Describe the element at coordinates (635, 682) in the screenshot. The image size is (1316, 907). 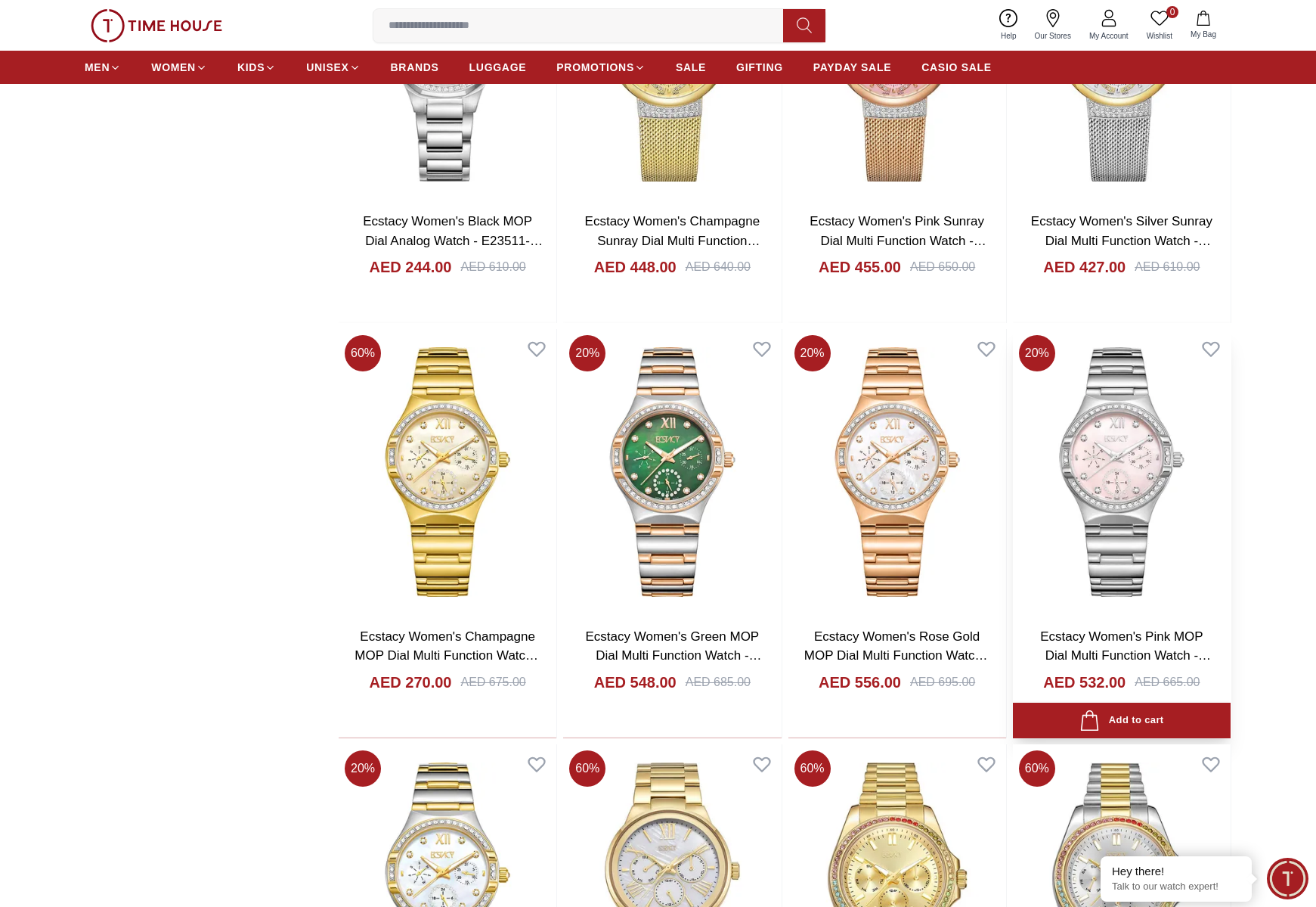
I see `h4: AED 548.00` at that location.